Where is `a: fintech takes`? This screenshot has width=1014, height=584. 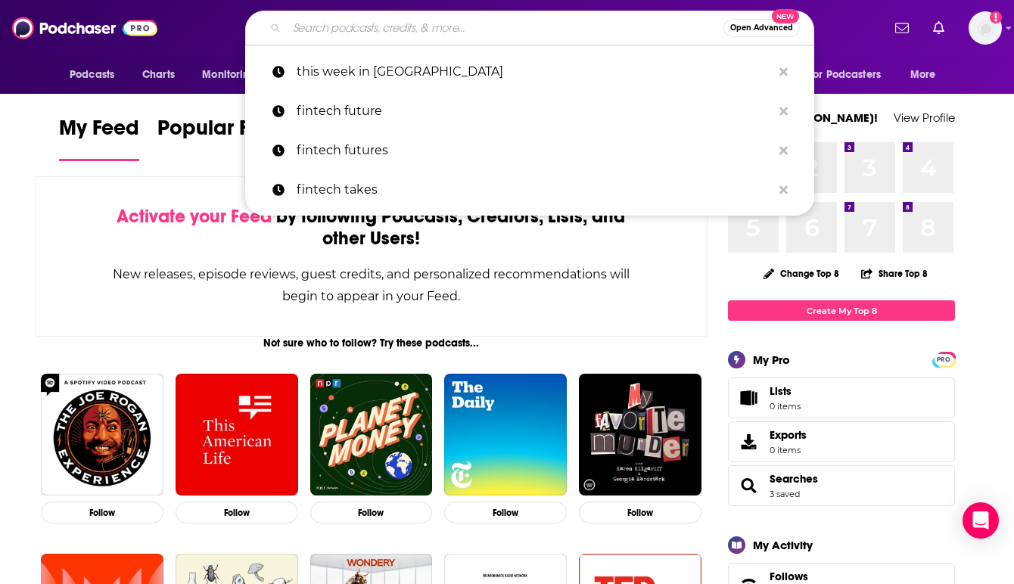
a: fintech takes is located at coordinates (530, 190).